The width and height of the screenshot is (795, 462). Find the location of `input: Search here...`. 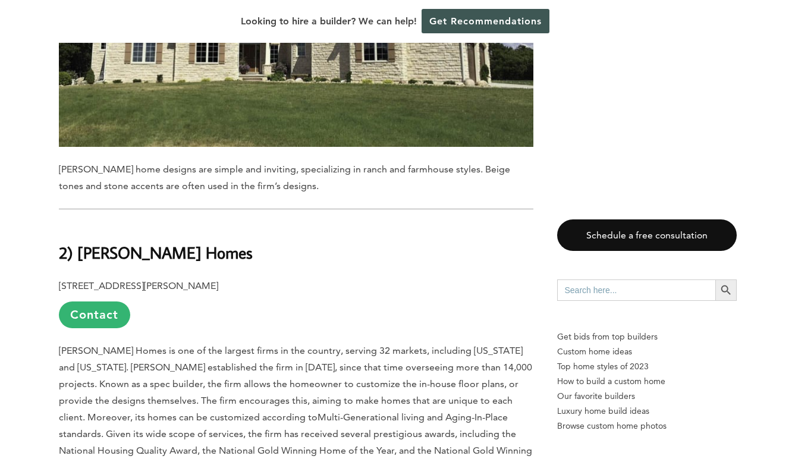

input: Search here... is located at coordinates (636, 290).